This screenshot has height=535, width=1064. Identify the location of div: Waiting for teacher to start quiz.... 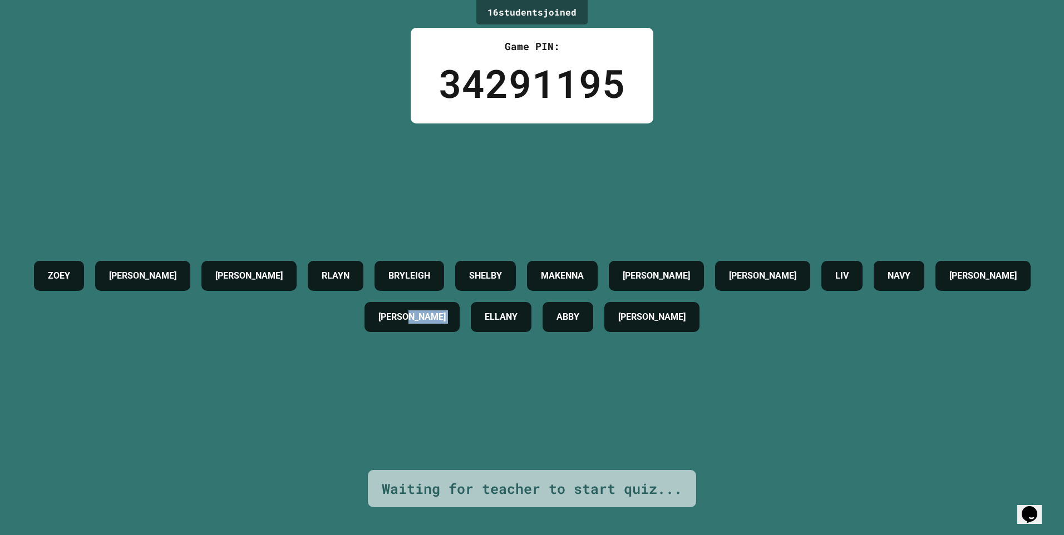
(532, 489).